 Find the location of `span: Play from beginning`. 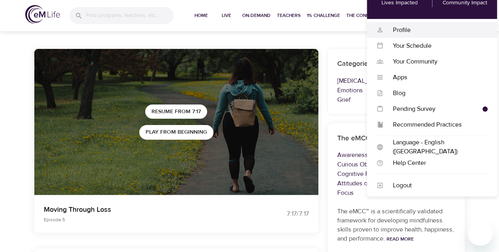

span: Play from beginning is located at coordinates (176, 132).